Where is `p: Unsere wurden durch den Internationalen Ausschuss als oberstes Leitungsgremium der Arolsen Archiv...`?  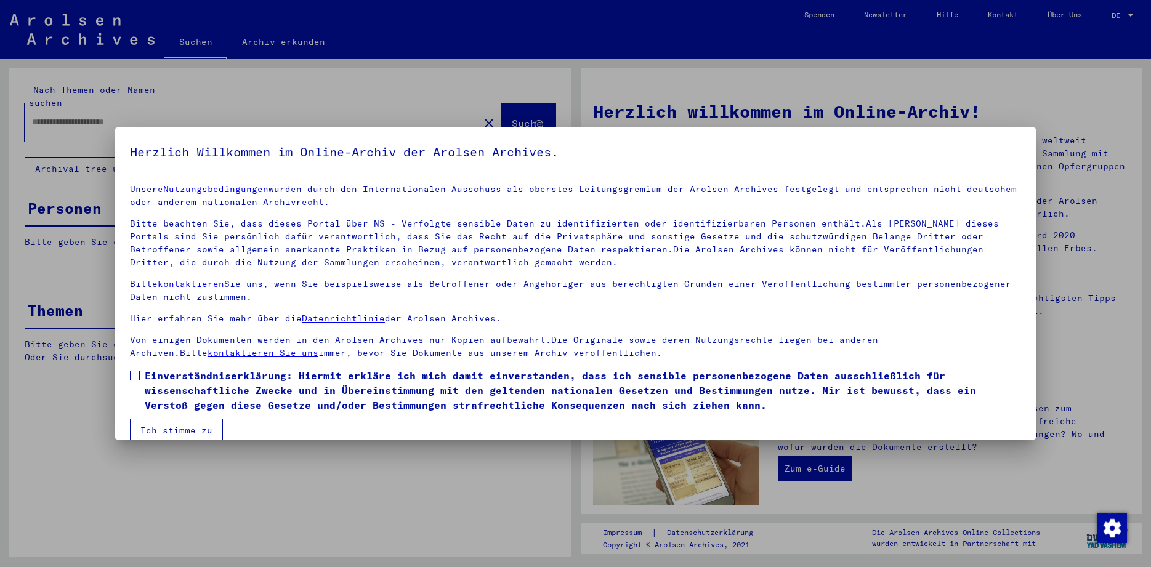 p: Unsere wurden durch den Internationalen Ausschuss als oberstes Leitungsgremium der Arolsen Archiv... is located at coordinates (575, 196).